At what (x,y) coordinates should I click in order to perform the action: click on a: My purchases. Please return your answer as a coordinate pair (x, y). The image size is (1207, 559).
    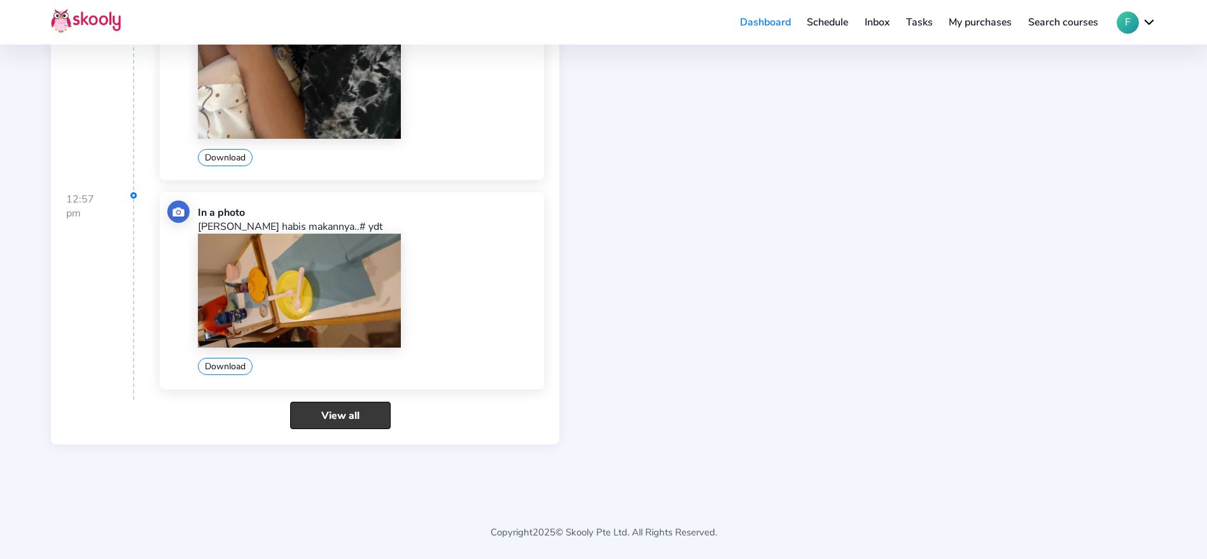
    Looking at the image, I should click on (980, 22).